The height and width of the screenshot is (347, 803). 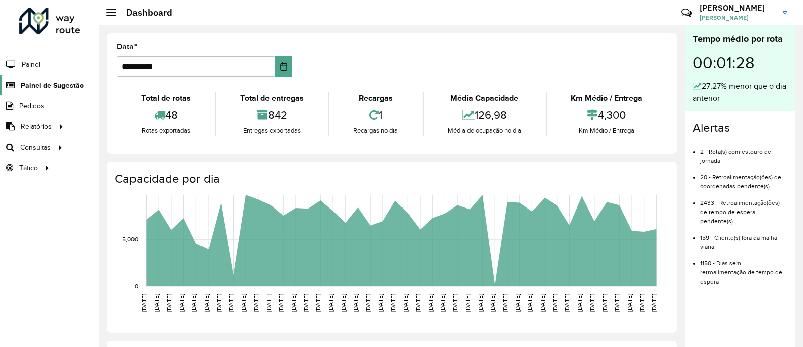 What do you see at coordinates (136, 285) in the screenshot?
I see `text: 0` at bounding box center [136, 285].